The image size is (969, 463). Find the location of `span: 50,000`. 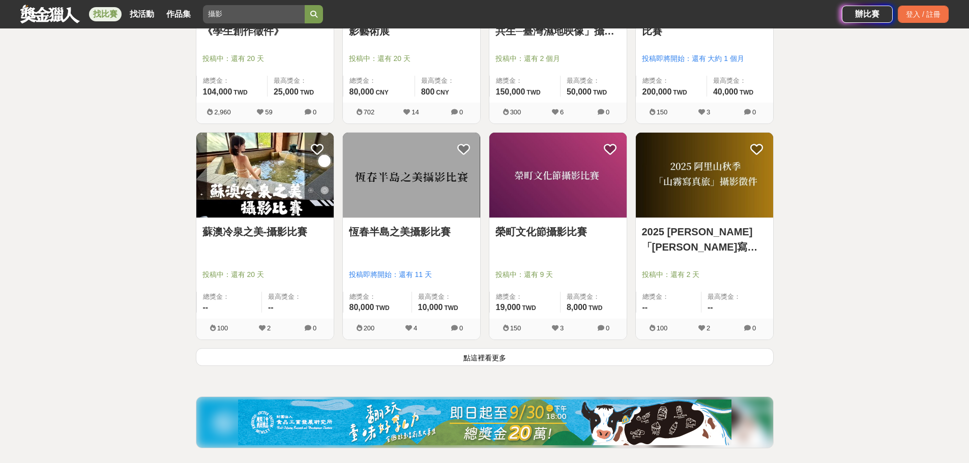

span: 50,000 is located at coordinates (579, 92).